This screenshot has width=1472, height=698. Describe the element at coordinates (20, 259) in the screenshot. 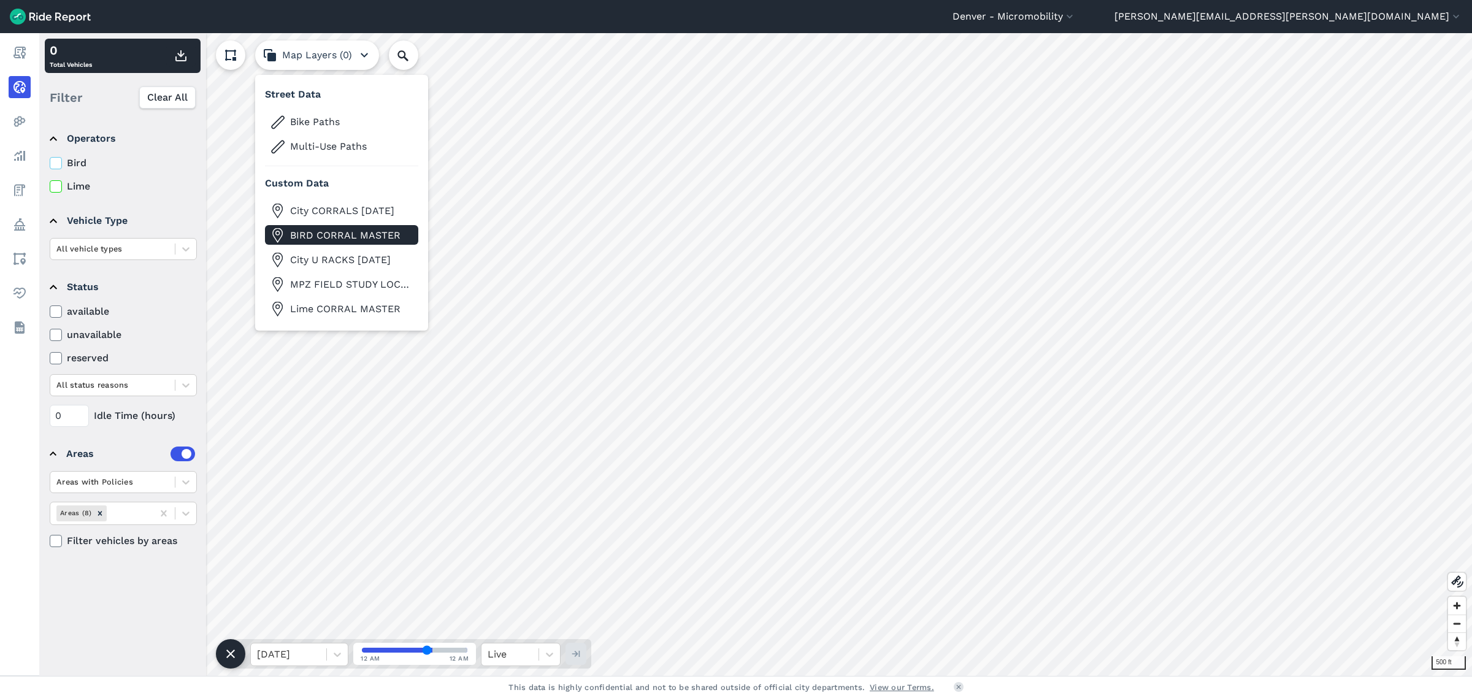

I see `a: Areas` at that location.